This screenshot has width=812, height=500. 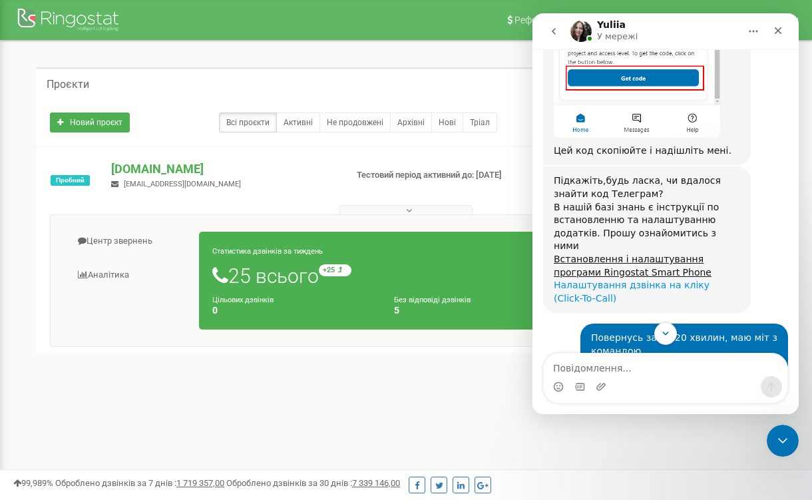 I want to click on button: вибір GIF-файлів, so click(x=47, y=374).